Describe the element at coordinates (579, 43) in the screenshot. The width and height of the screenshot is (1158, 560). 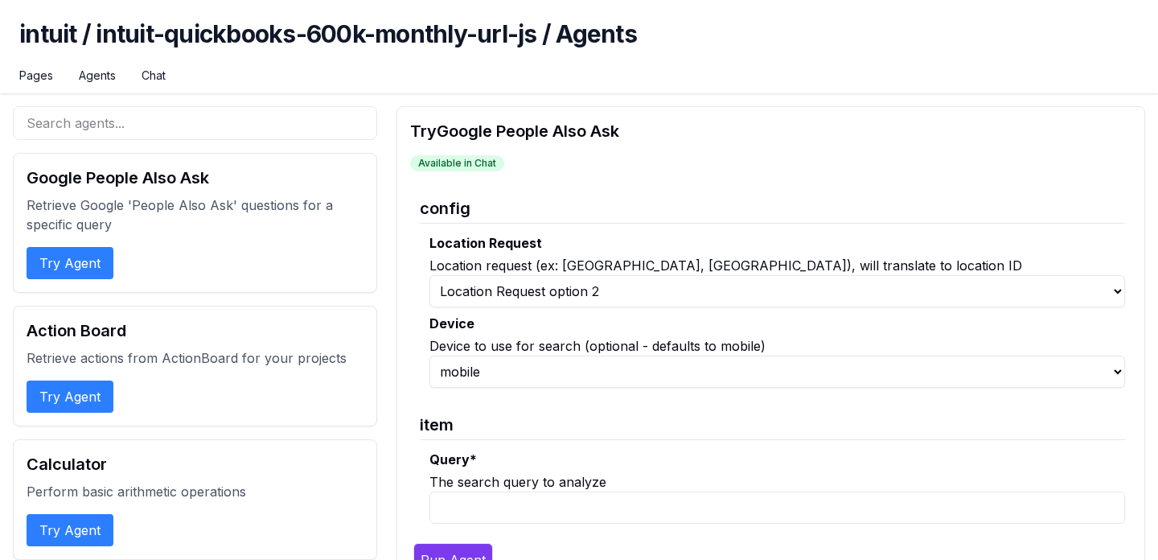
I see `h1: intuit / intuit-quickbooks-600k-monthly-url-js / Agents` at that location.